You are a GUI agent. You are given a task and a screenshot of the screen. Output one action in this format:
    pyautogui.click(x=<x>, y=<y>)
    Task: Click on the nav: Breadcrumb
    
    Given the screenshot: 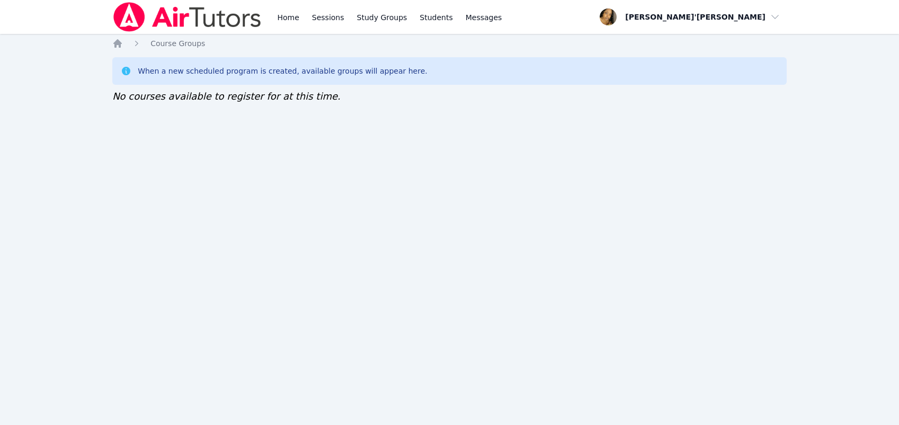 What is the action you would take?
    pyautogui.click(x=449, y=43)
    